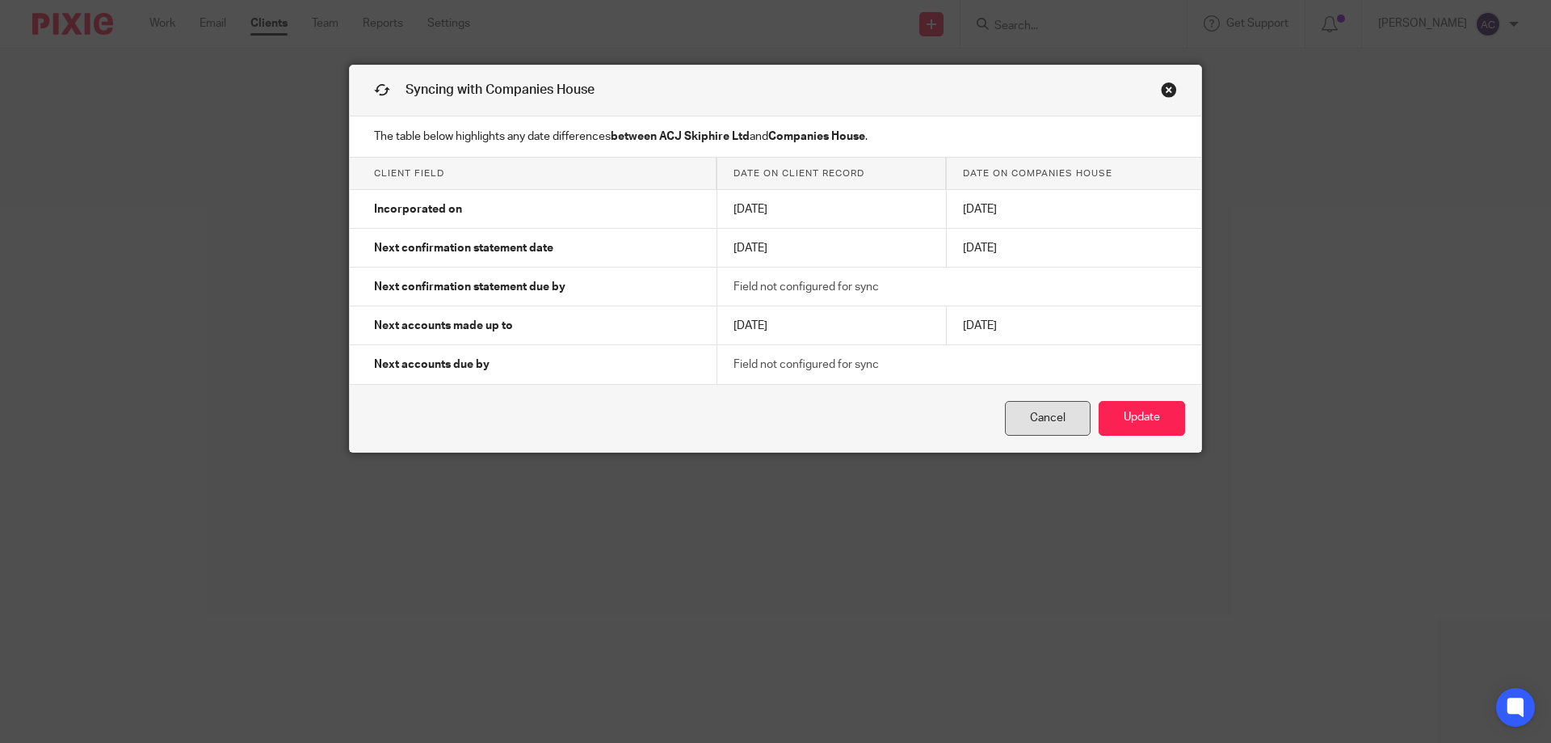 The width and height of the screenshot is (1551, 743). What do you see at coordinates (533, 364) in the screenshot?
I see `td: Next accounts due by` at bounding box center [533, 364].